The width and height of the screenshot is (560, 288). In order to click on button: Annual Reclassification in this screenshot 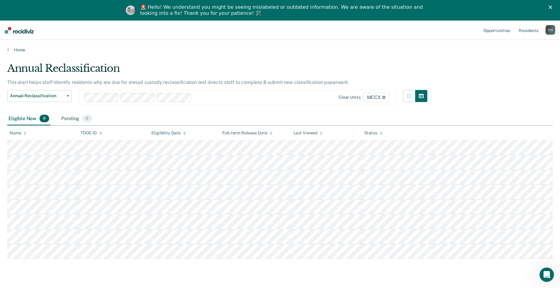, I will do `click(40, 96)`.